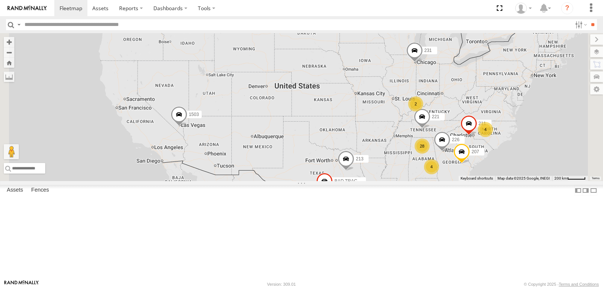 The height and width of the screenshot is (288, 603). I want to click on div: EDWARD EDMONDSON, so click(524, 8).